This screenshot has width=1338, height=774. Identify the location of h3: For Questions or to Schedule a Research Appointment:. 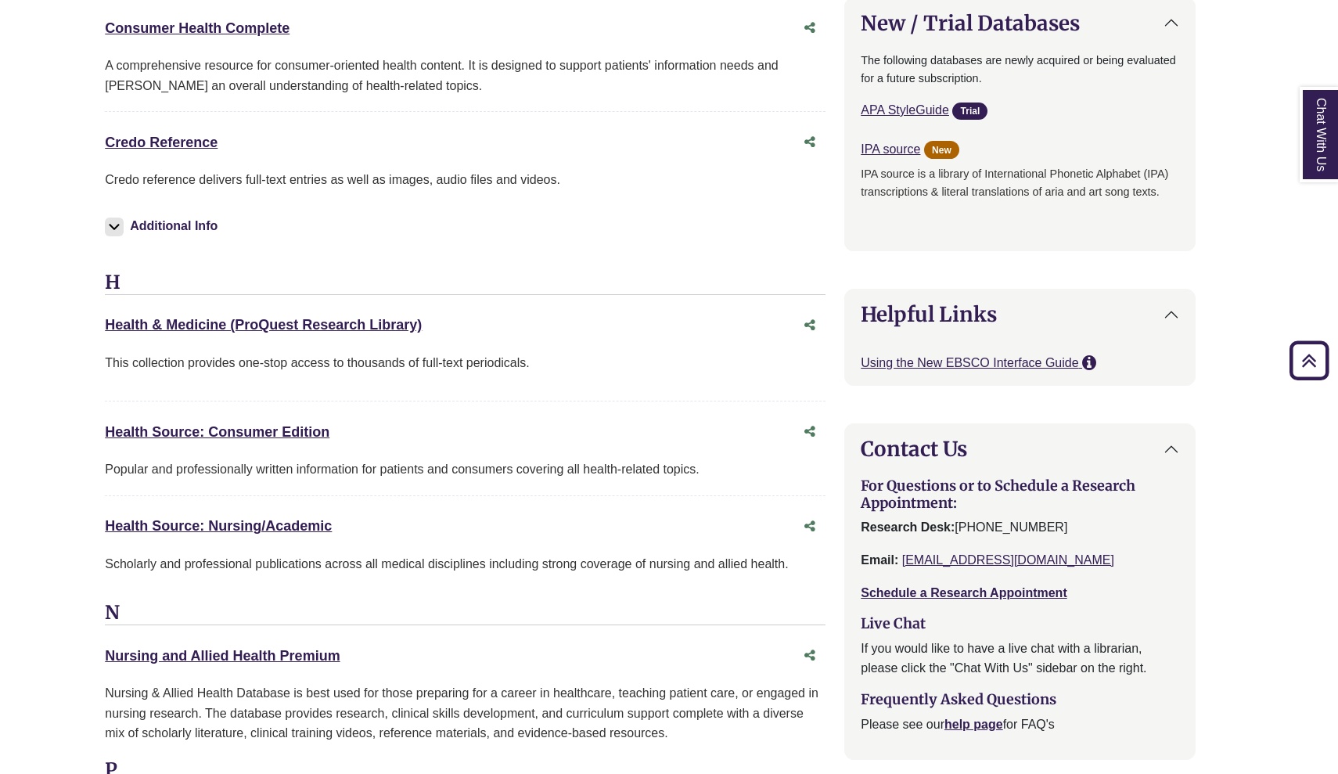
(1020, 494).